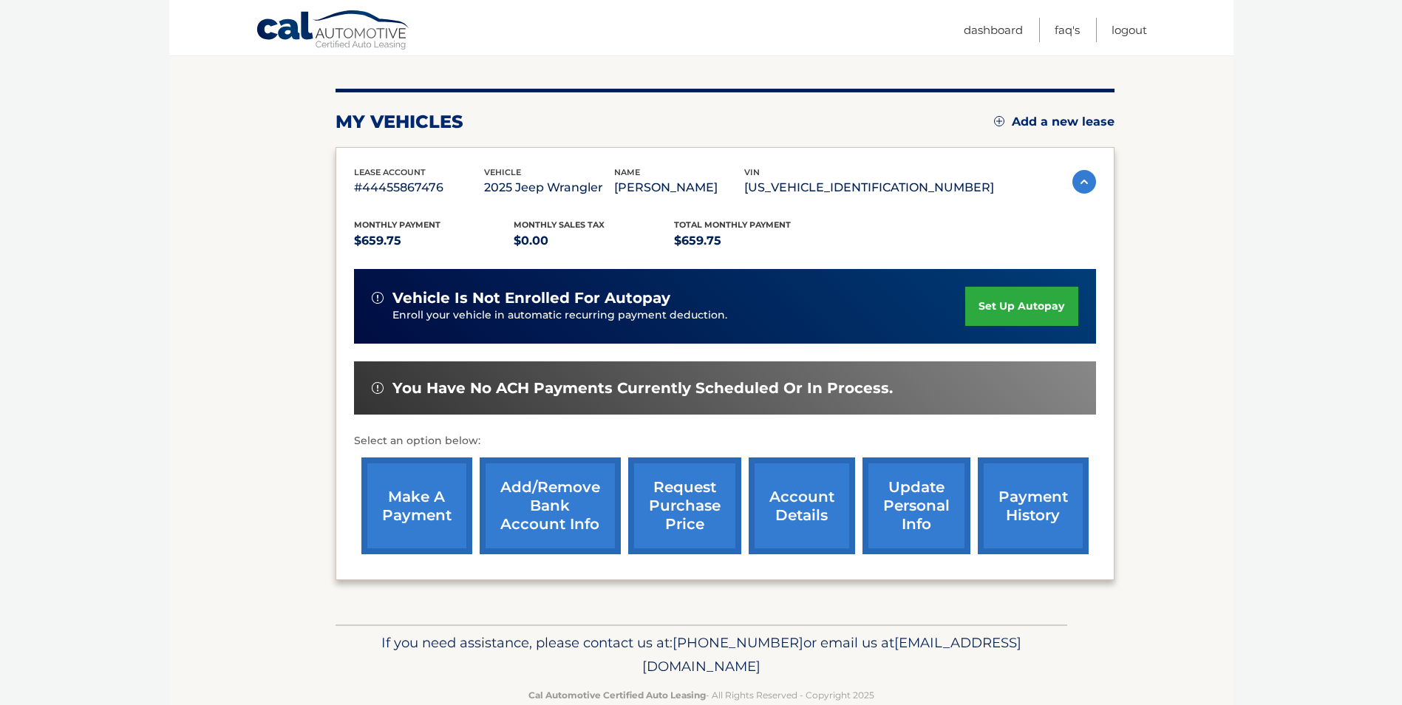  I want to click on a: FAQ's, so click(1068, 30).